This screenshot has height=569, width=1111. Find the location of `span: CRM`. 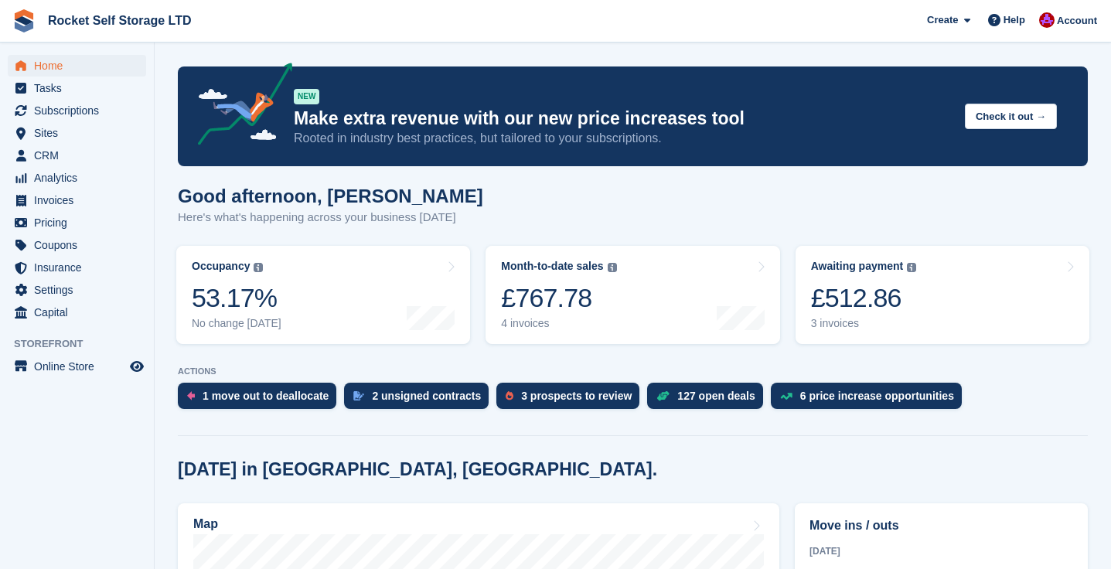

span: CRM is located at coordinates (80, 155).